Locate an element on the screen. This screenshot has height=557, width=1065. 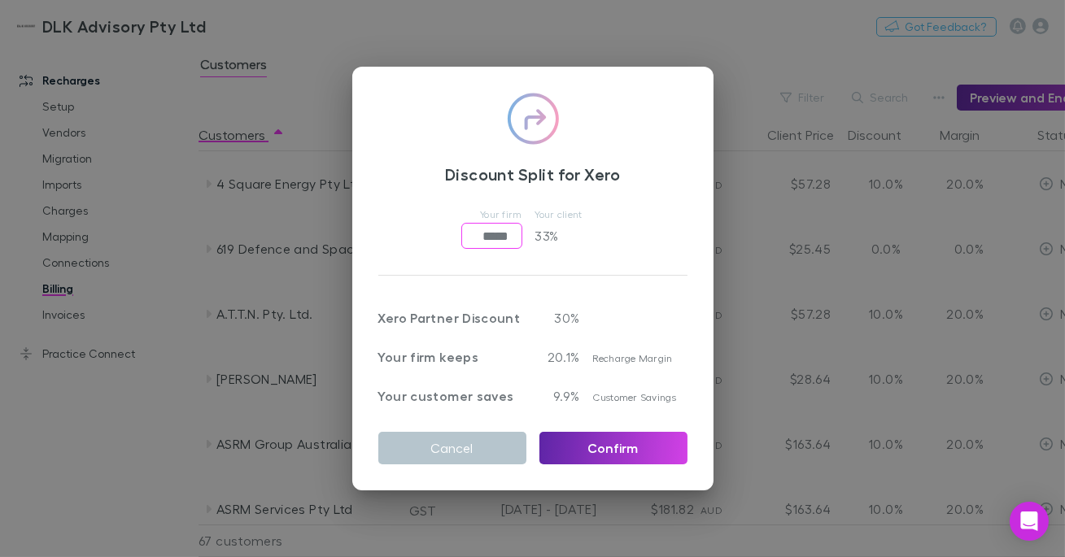
p: 9.9% is located at coordinates (560, 396).